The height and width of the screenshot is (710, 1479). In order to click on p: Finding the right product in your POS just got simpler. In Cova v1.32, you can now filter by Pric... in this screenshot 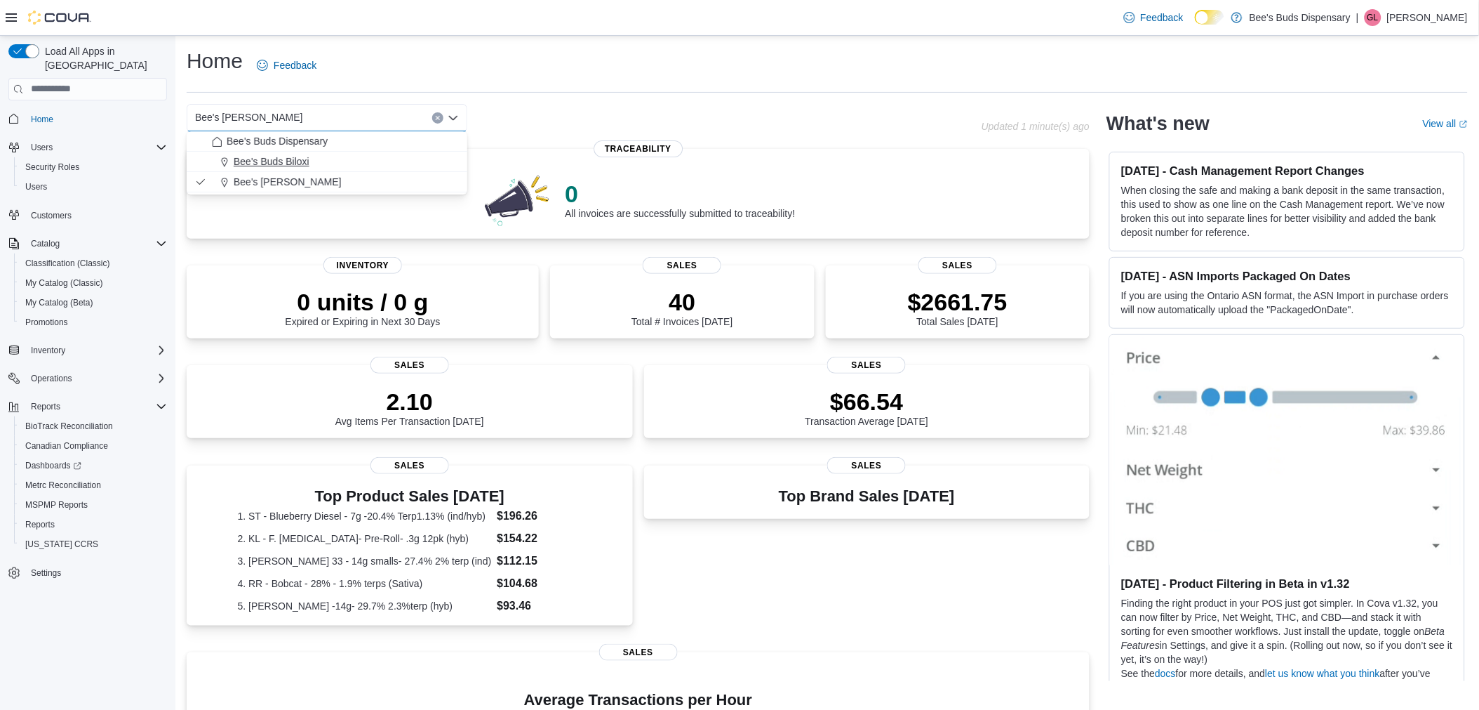, I will do `click(1287, 631)`.